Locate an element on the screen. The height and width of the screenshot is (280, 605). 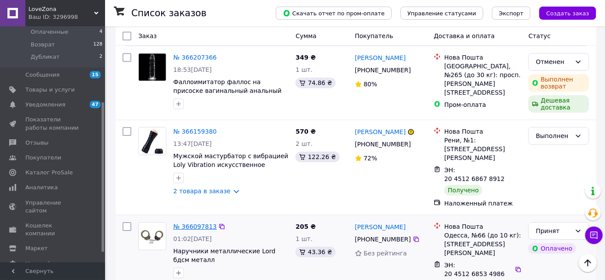
span: Наручники металлические Lord бдсм металл is located at coordinates (224, 255).